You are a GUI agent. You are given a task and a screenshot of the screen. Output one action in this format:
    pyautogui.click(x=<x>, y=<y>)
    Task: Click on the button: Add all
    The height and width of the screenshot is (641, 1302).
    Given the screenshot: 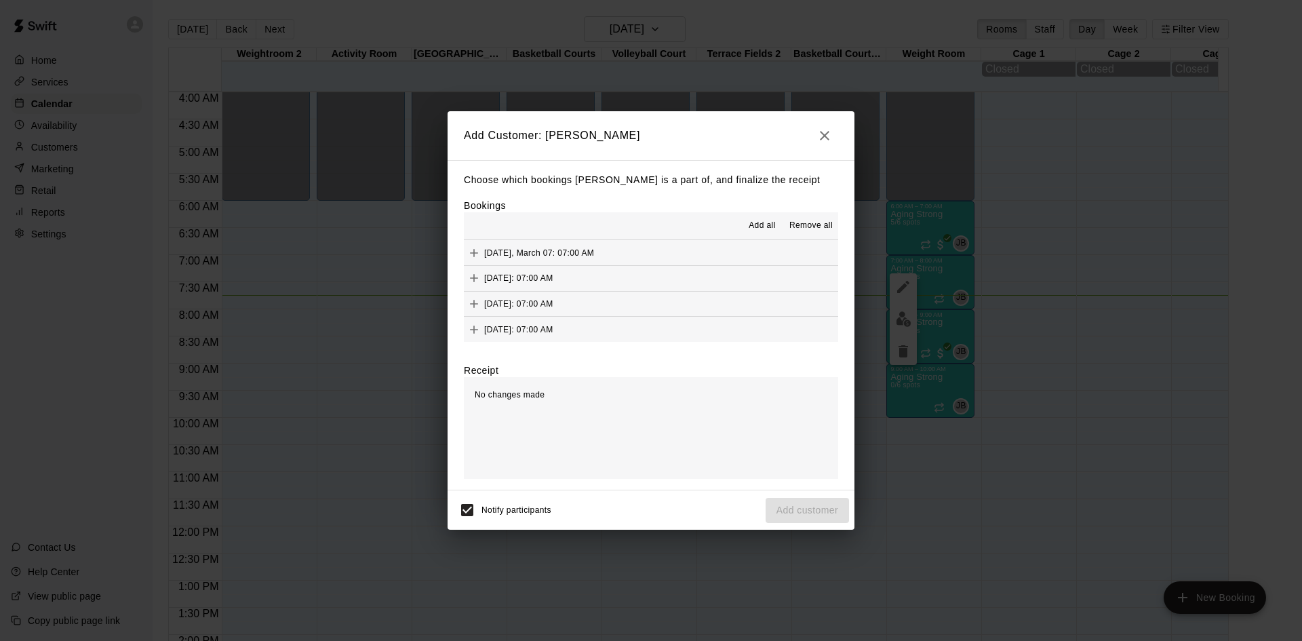 What is the action you would take?
    pyautogui.click(x=762, y=226)
    